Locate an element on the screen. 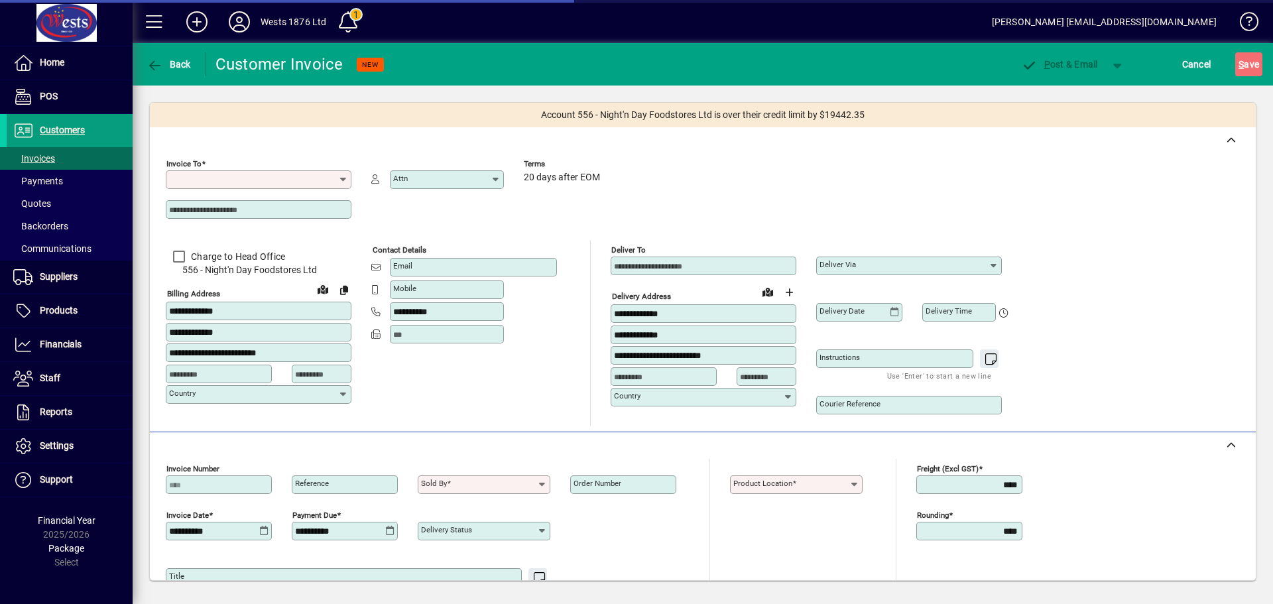 The height and width of the screenshot is (604, 1273). span: Suppliers is located at coordinates (58, 277).